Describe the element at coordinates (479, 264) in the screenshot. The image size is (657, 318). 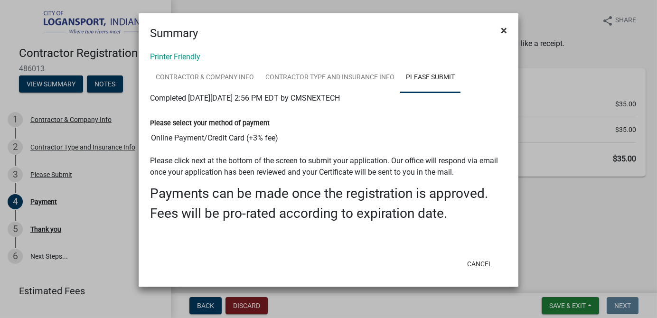
I see `button: Cancel` at that location.